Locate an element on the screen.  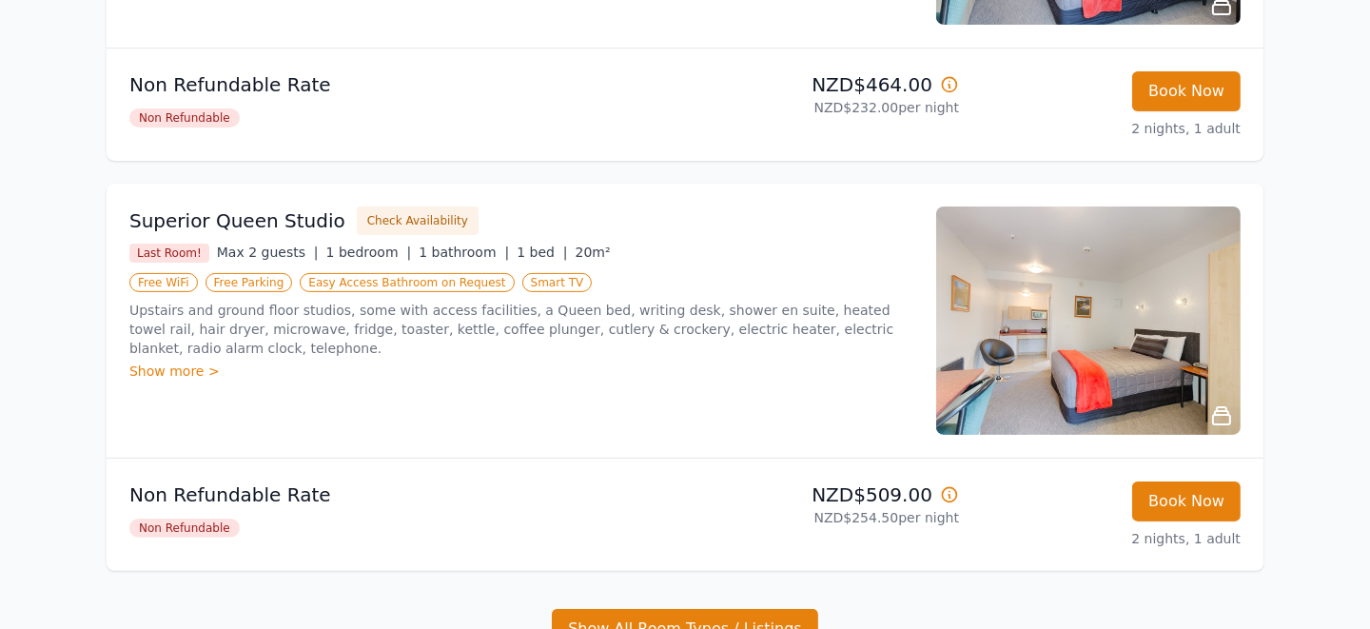
p: NZD$232.00 per night is located at coordinates (826, 108).